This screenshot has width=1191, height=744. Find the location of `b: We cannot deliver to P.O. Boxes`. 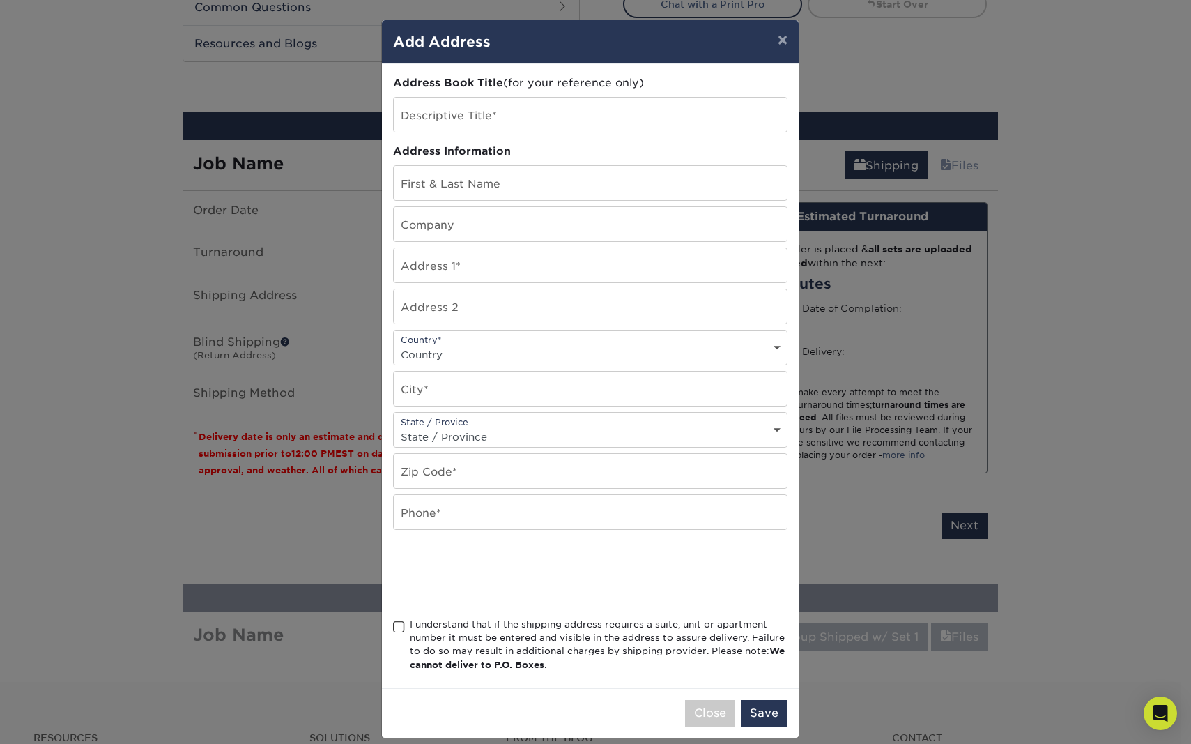

b: We cannot deliver to P.O. Boxes is located at coordinates (597, 657).